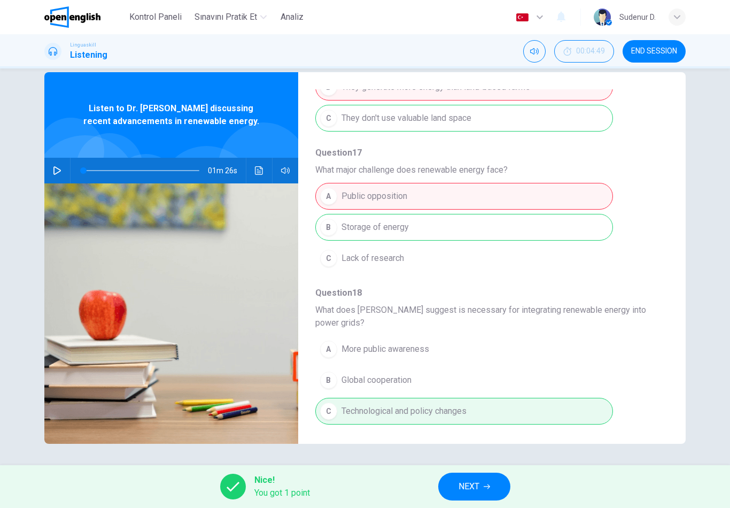 The image size is (730, 508). Describe the element at coordinates (83, 45) in the screenshot. I see `span: Linguaskill` at that location.